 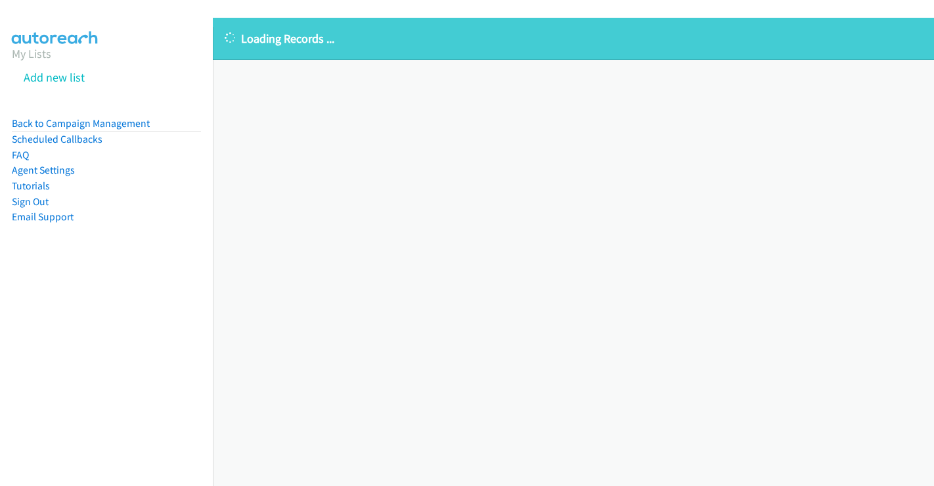 What do you see at coordinates (43, 170) in the screenshot?
I see `a: Agent Settings` at bounding box center [43, 170].